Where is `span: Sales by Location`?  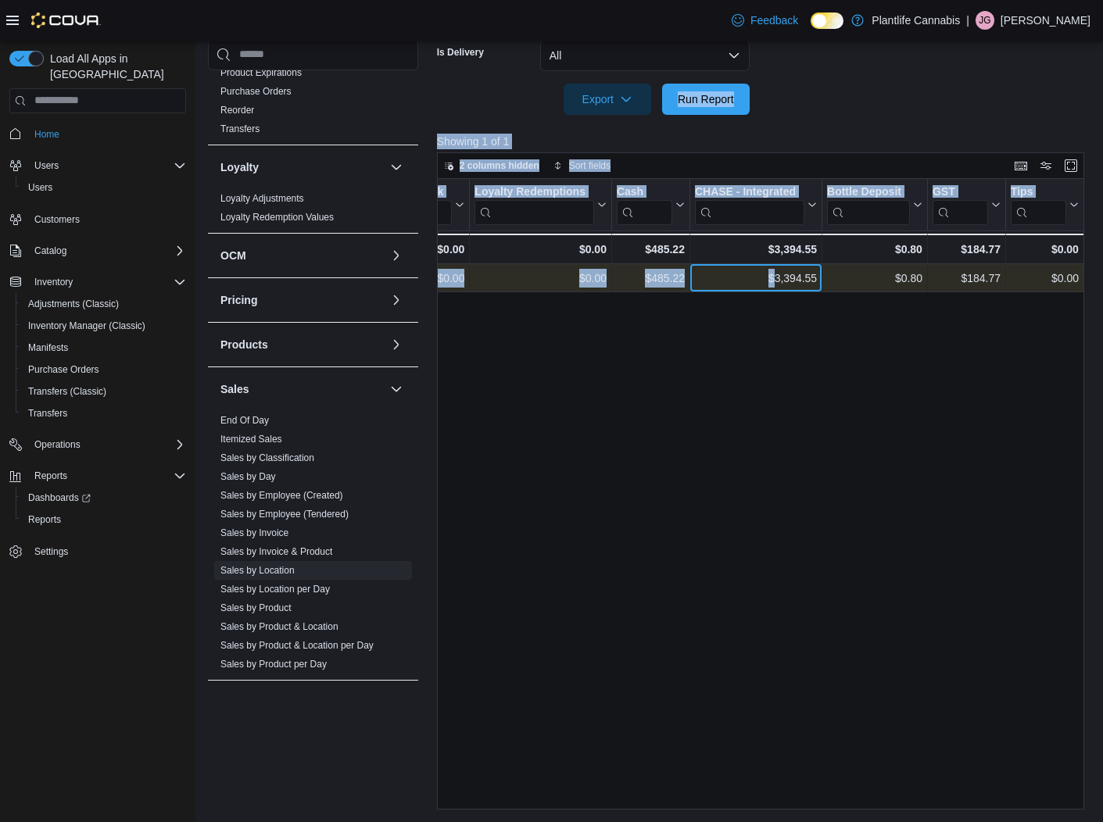 span: Sales by Location is located at coordinates (257, 570).